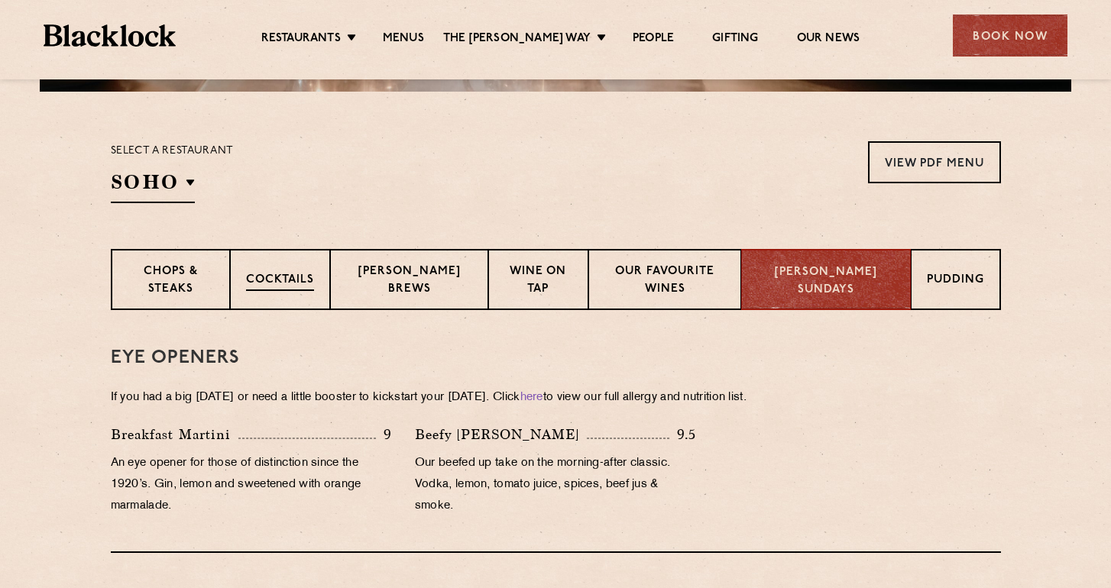 The width and height of the screenshot is (1111, 588). Describe the element at coordinates (556, 358) in the screenshot. I see `h3: Eye openers` at that location.